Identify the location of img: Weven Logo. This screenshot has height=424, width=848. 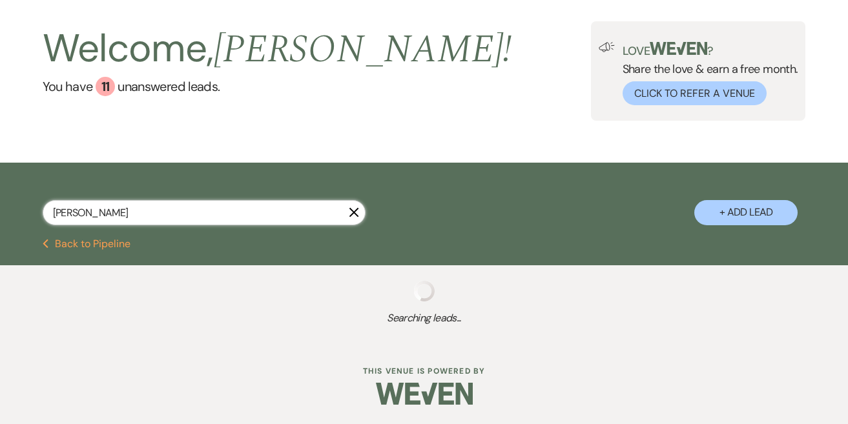
(424, 394).